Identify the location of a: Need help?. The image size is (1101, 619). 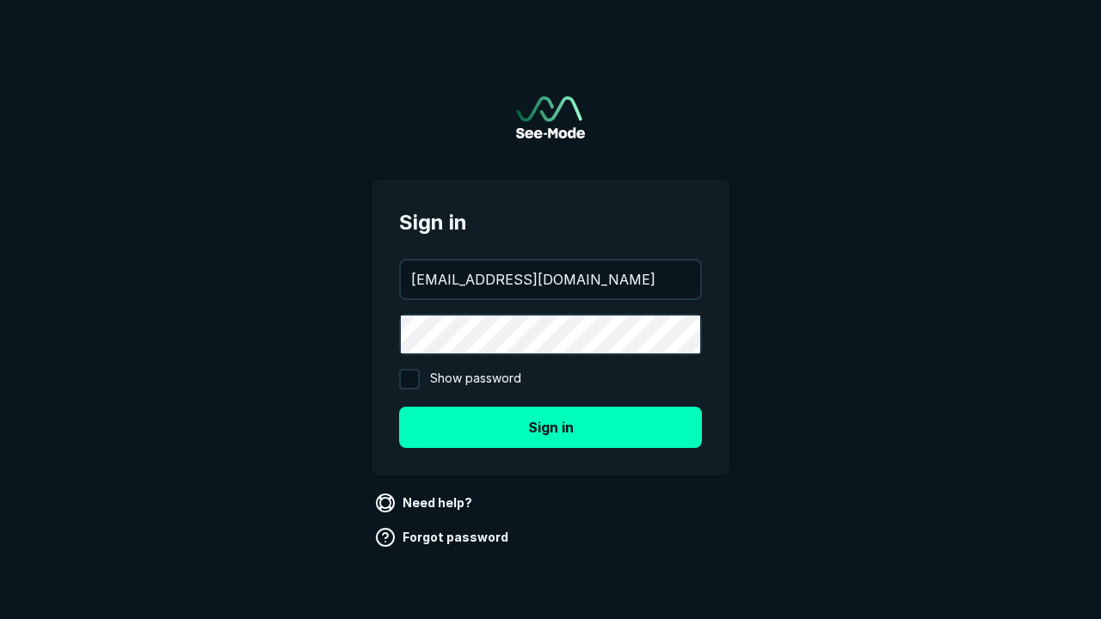
(425, 503).